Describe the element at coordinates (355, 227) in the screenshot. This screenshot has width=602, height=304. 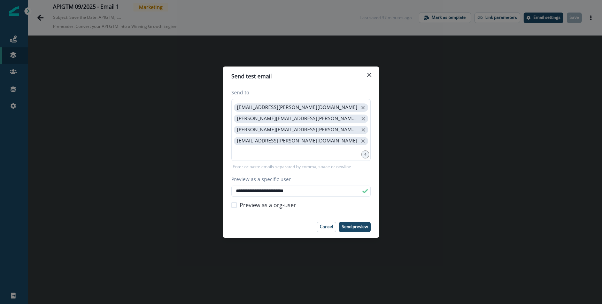
I see `button: Send preview` at that location.